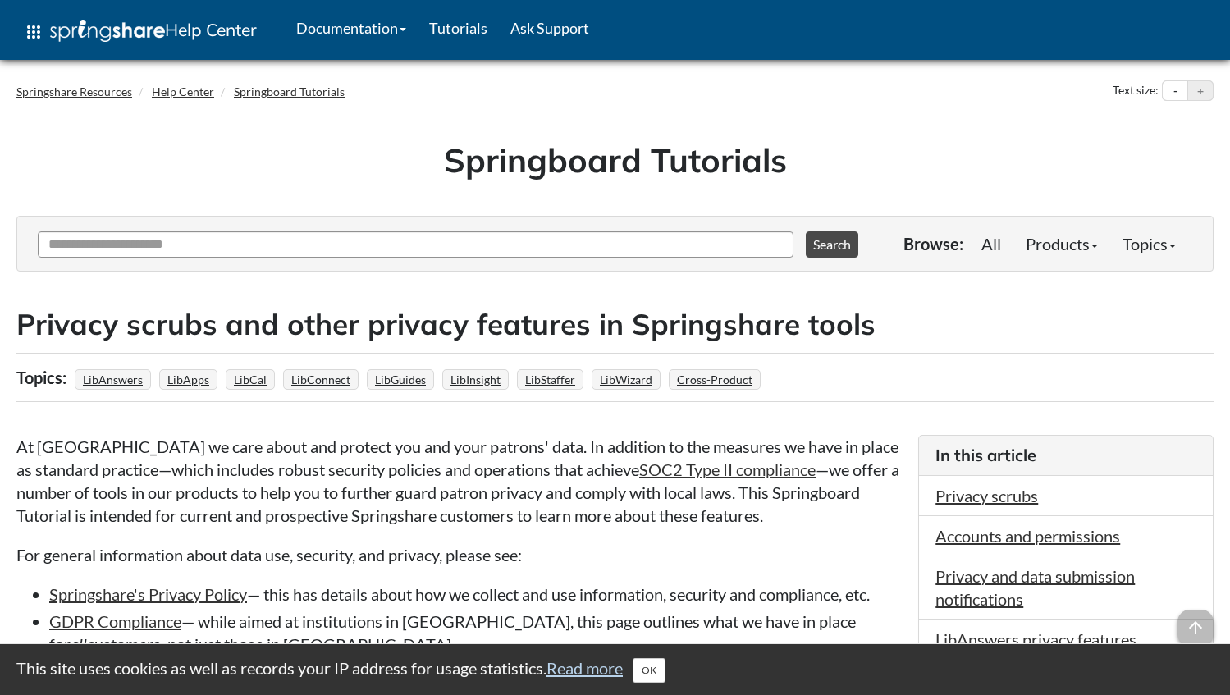  Describe the element at coordinates (1028, 536) in the screenshot. I see `a: Accounts and permissions` at that location.